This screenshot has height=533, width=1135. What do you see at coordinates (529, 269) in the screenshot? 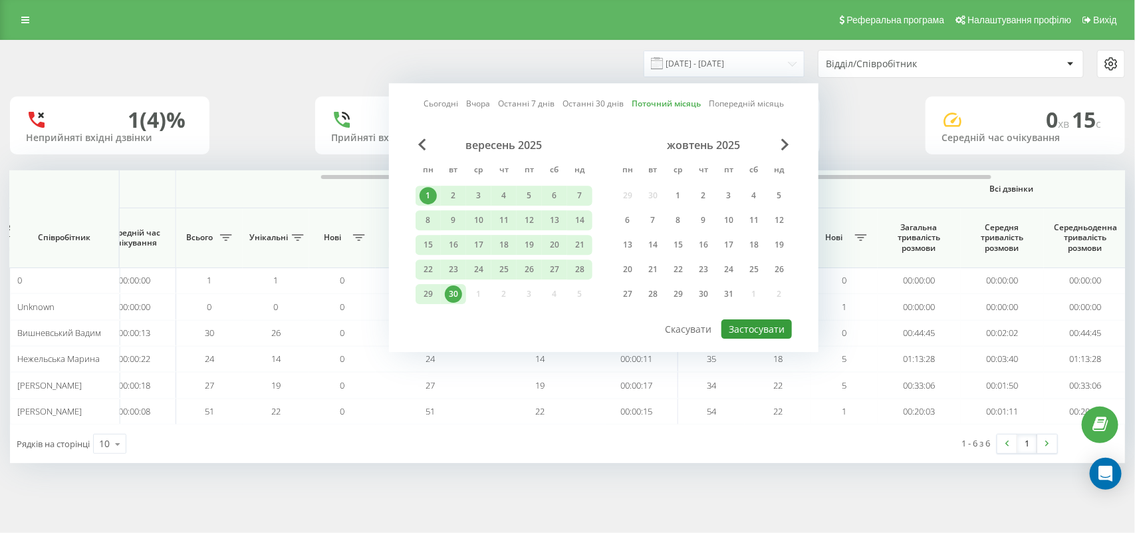
I see `div: пт 26 вер 2025 р.` at bounding box center [529, 269].